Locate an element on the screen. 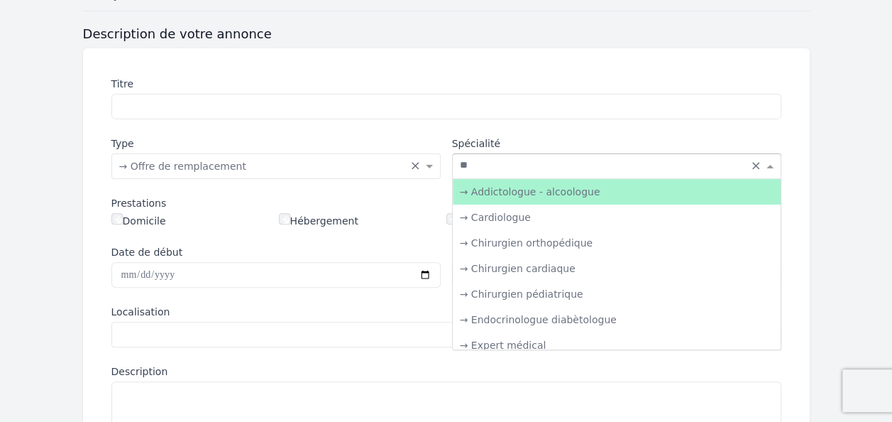  div: → Addictologue - alcoologue is located at coordinates (617, 192).